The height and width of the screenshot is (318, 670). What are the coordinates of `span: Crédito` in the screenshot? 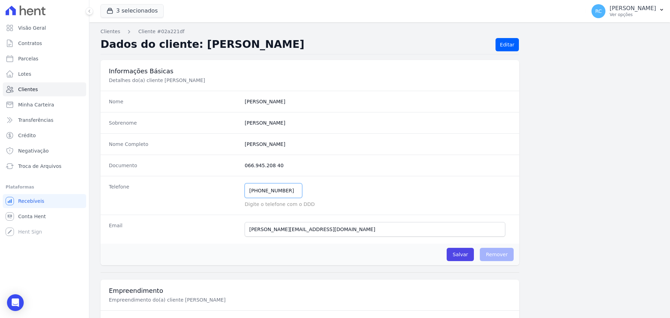 It's located at (27, 135).